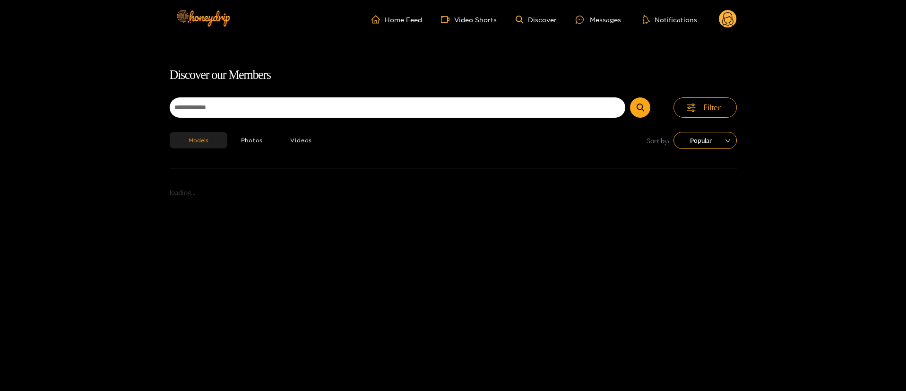  What do you see at coordinates (658, 140) in the screenshot?
I see `span: Sort by:` at bounding box center [658, 140].